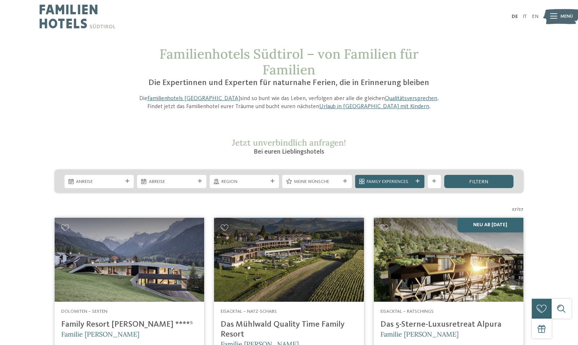 Image resolution: width=578 pixels, height=345 pixels. I want to click on span: Jetzt unverbindlich anfragen!, so click(289, 142).